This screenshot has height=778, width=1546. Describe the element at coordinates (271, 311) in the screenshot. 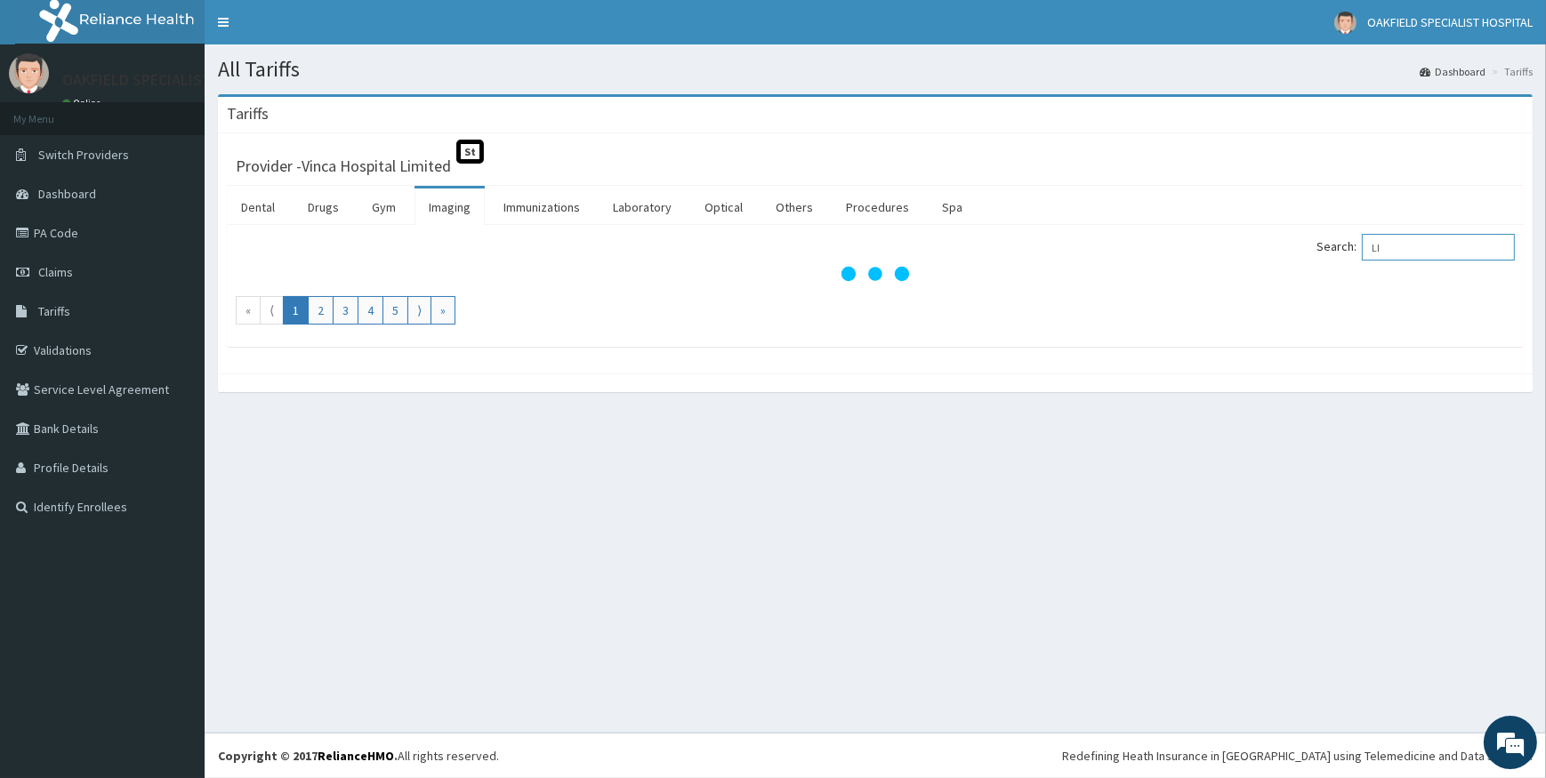

I see `a: Go to previous page` at that location.